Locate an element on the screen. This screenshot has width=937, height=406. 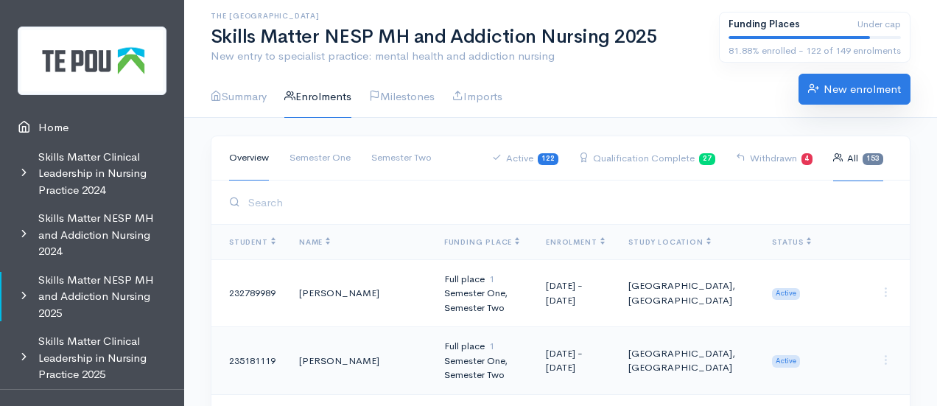
b: 4 is located at coordinates (806, 158).